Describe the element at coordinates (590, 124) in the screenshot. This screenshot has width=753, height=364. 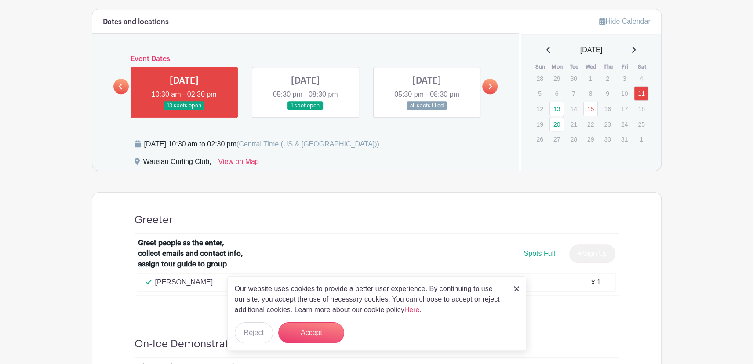
I see `p: 22` at that location.